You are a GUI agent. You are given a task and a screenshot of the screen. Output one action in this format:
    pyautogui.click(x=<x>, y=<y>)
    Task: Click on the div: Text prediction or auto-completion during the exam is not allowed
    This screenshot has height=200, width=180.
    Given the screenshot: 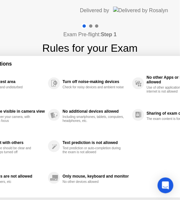 What is the action you would take?
    pyautogui.click(x=94, y=150)
    